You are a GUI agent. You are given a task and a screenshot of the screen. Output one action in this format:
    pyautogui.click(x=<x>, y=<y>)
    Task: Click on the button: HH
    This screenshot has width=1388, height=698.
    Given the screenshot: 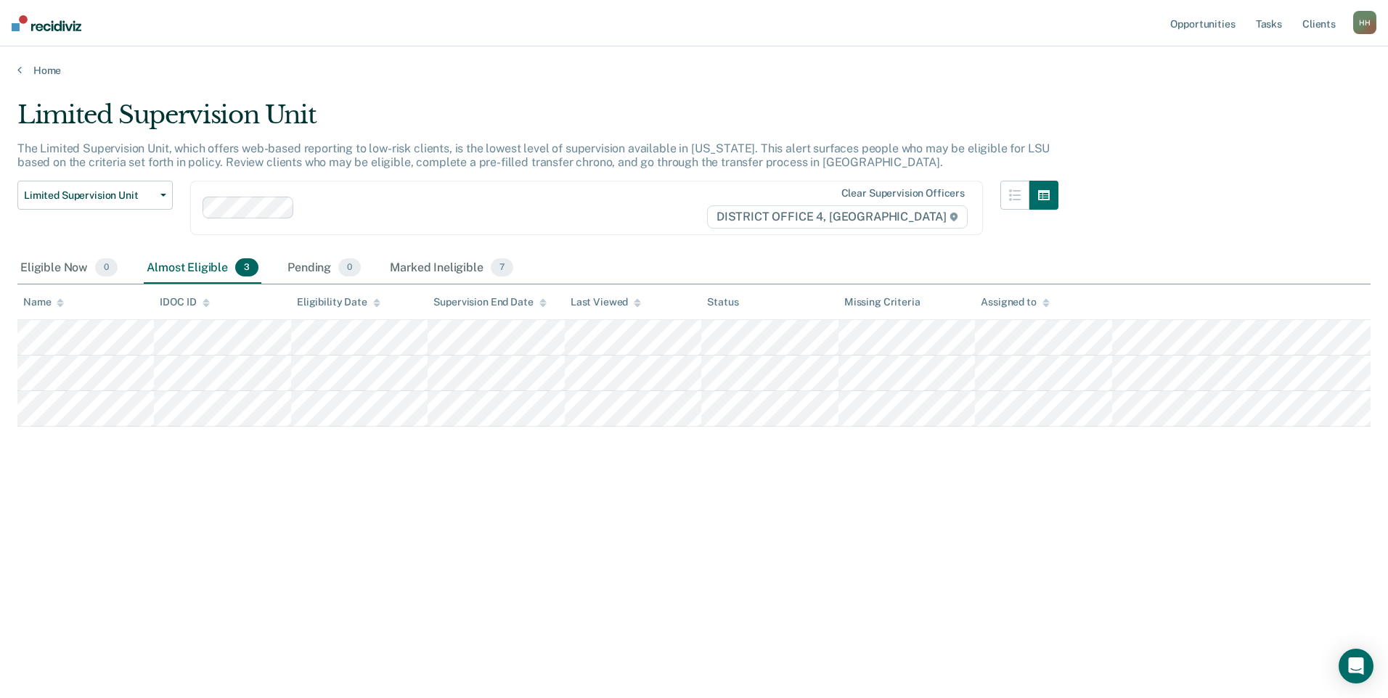 What is the action you would take?
    pyautogui.click(x=1364, y=22)
    